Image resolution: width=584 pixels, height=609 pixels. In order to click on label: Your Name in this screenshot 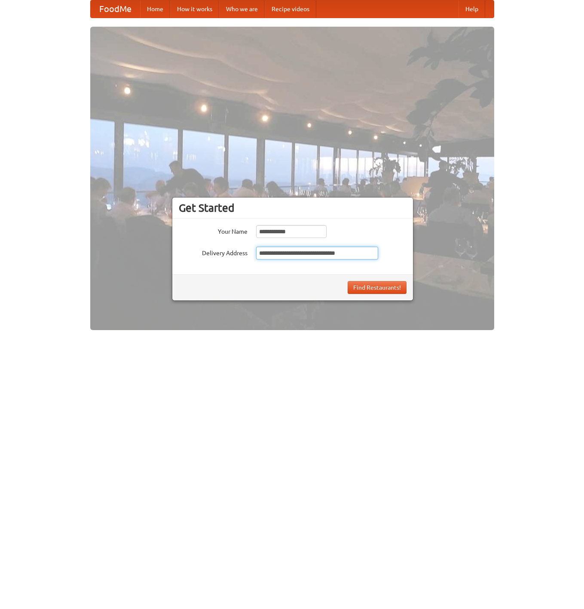, I will do `click(213, 230)`.